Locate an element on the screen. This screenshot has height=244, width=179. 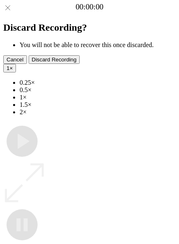
li: 2× is located at coordinates (98, 112).